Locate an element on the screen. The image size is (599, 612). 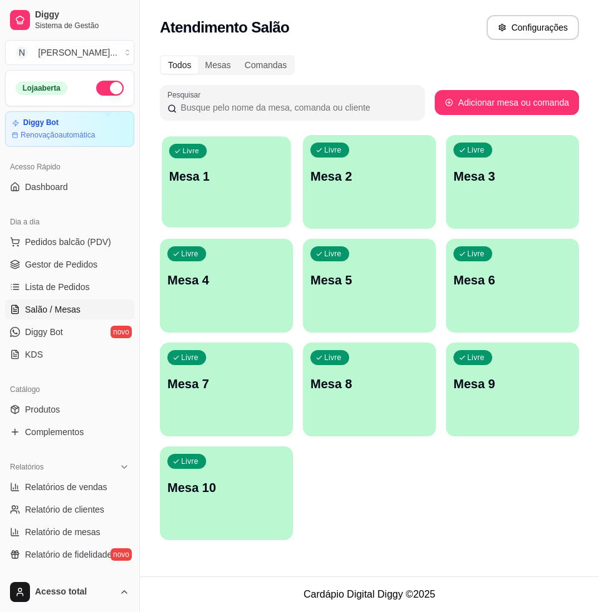
p: Mesa 6 is located at coordinates (513, 280).